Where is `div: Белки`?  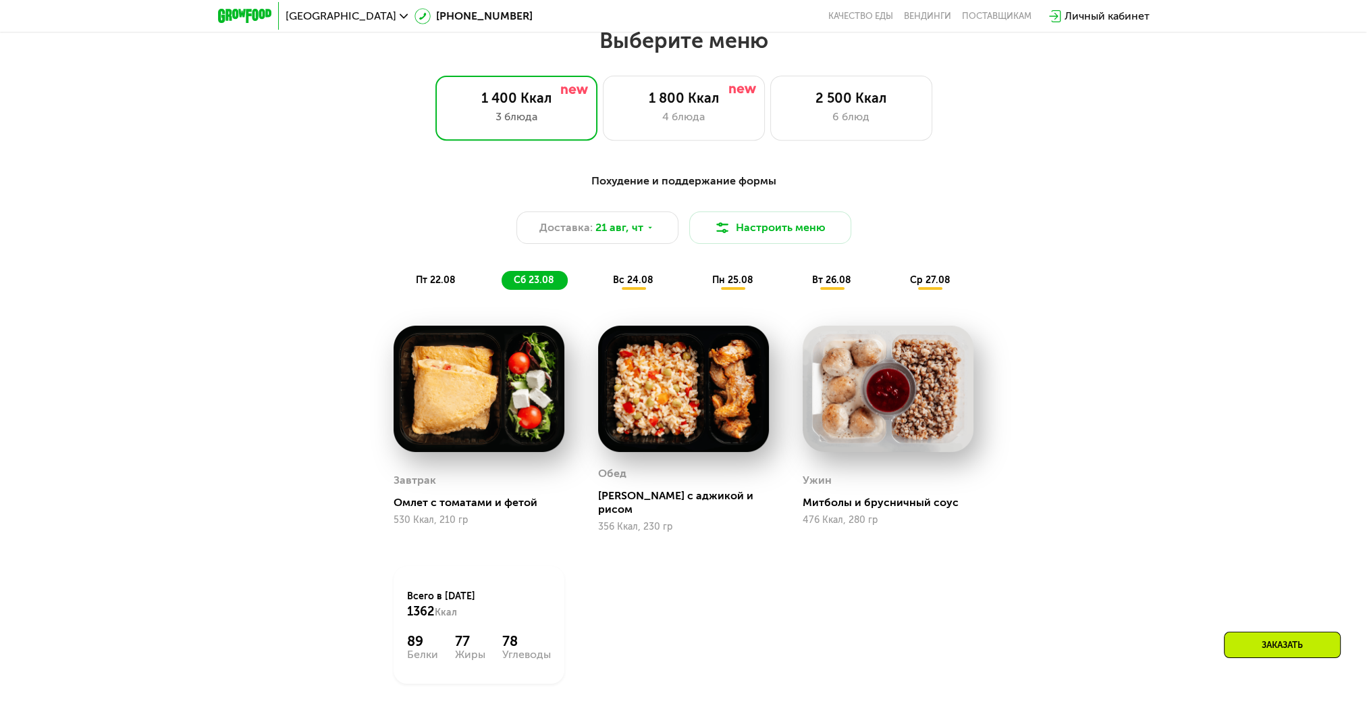 div: Белки is located at coordinates (423, 654).